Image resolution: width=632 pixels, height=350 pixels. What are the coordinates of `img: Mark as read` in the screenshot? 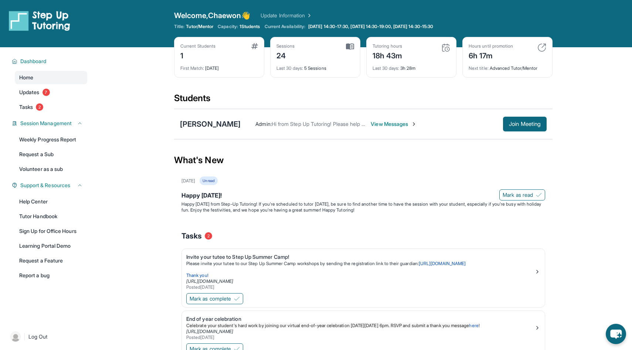 It's located at (539, 195).